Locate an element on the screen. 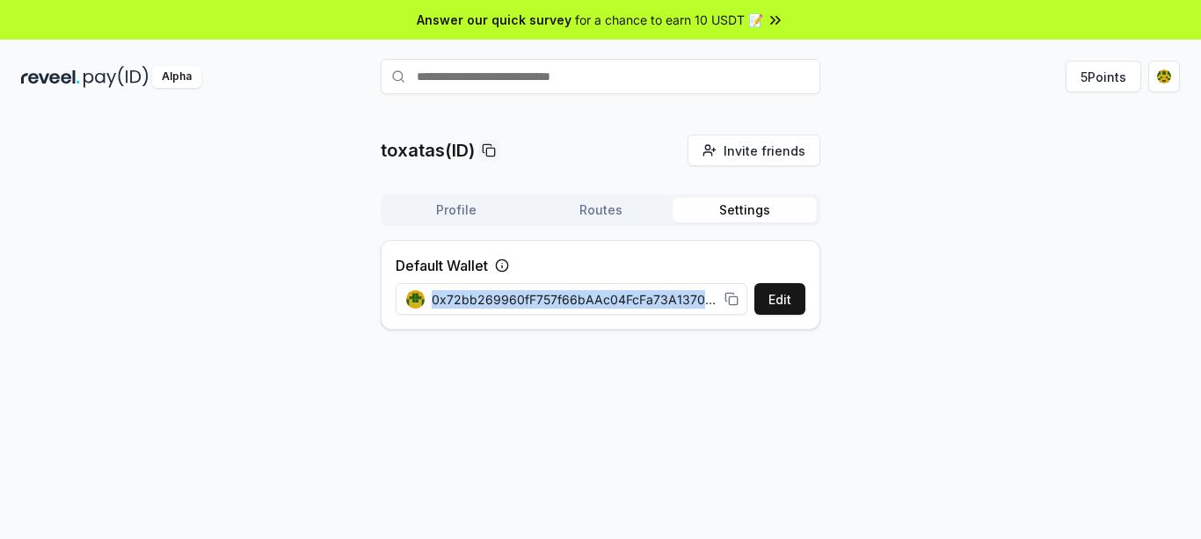  span: Answer our quick survey is located at coordinates (494, 19).